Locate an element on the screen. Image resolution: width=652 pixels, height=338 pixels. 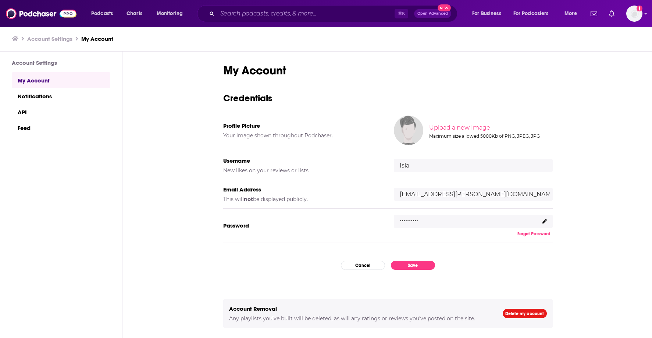
div: Maximum size allowed 5000Kb of PNG, JPEG, JPG is located at coordinates (490, 136).